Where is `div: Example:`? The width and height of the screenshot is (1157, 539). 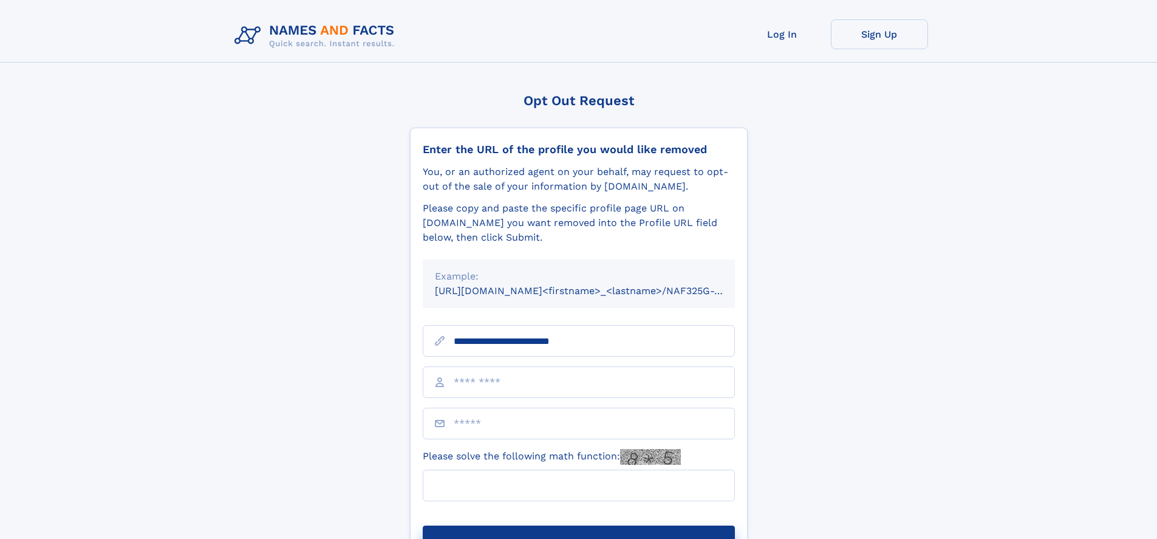 div: Example: is located at coordinates (579, 276).